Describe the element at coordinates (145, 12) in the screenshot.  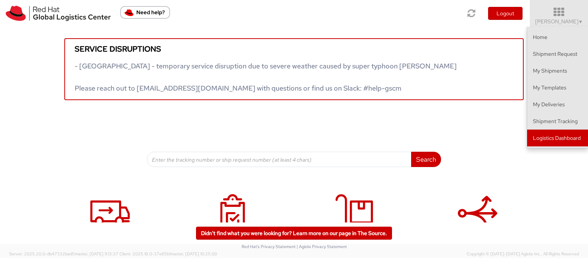
I see `button: Need help?` at that location.